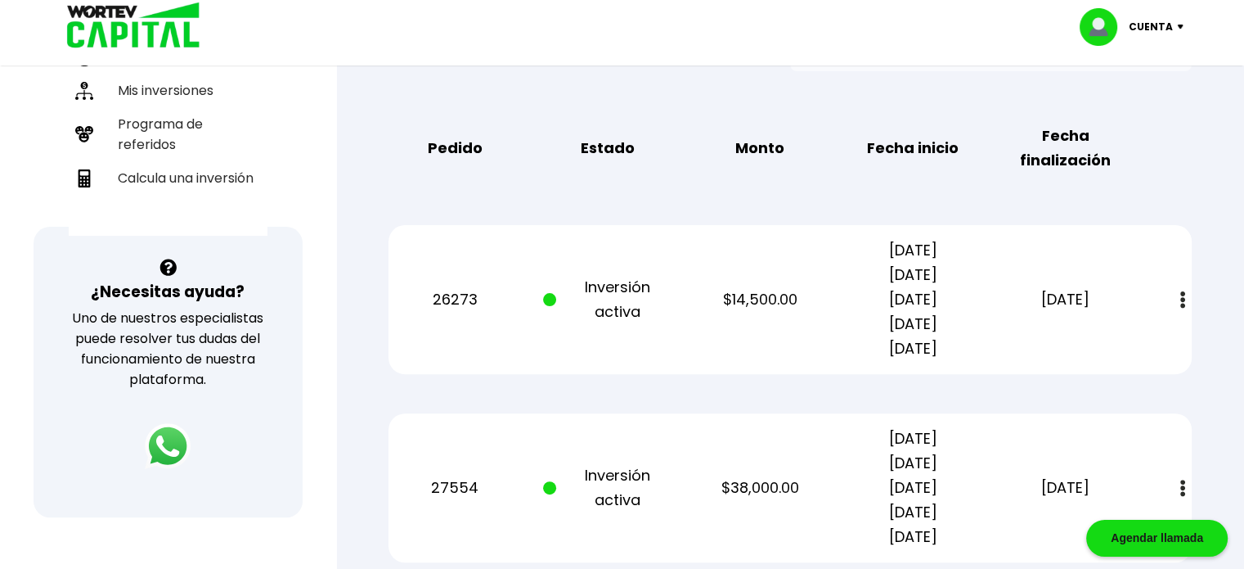  I want to click on b: Fecha finalización, so click(1065, 148).